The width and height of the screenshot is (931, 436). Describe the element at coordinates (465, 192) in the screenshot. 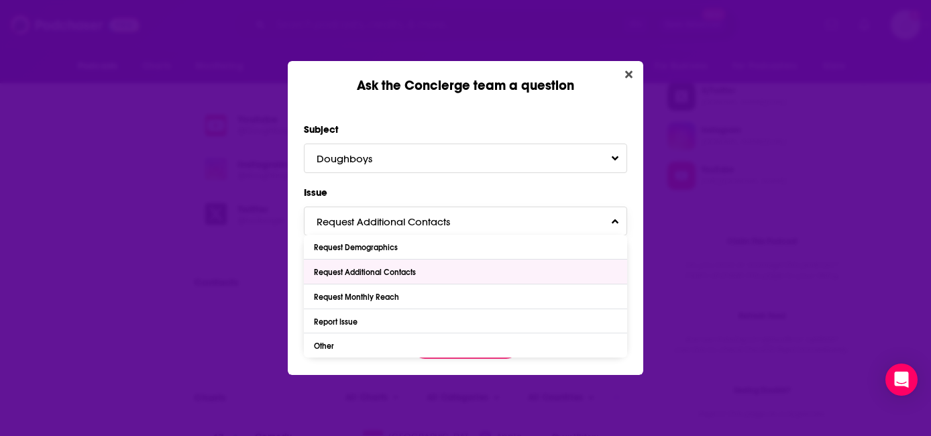

I see `label: Issue` at that location.